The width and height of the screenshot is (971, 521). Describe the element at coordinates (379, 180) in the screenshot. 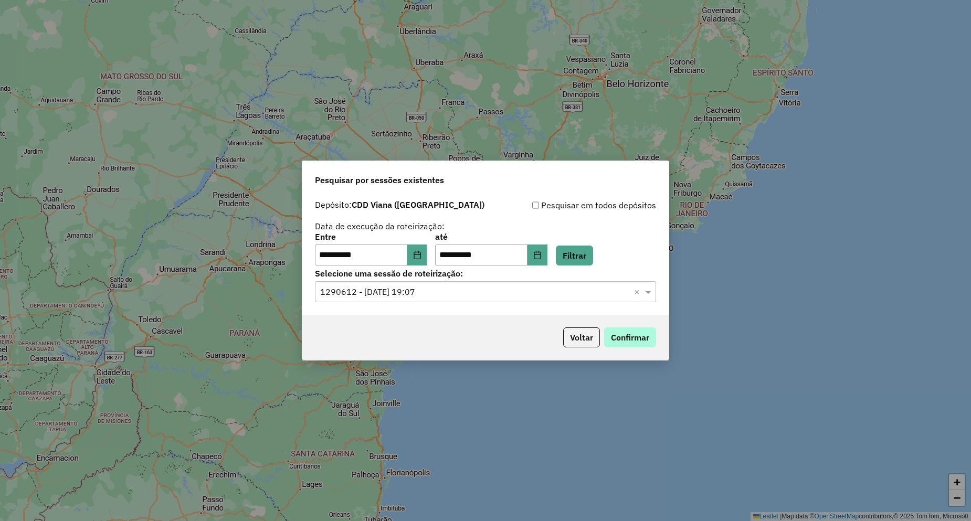

I see `span: Pesquisar por sessões existentes` at that location.